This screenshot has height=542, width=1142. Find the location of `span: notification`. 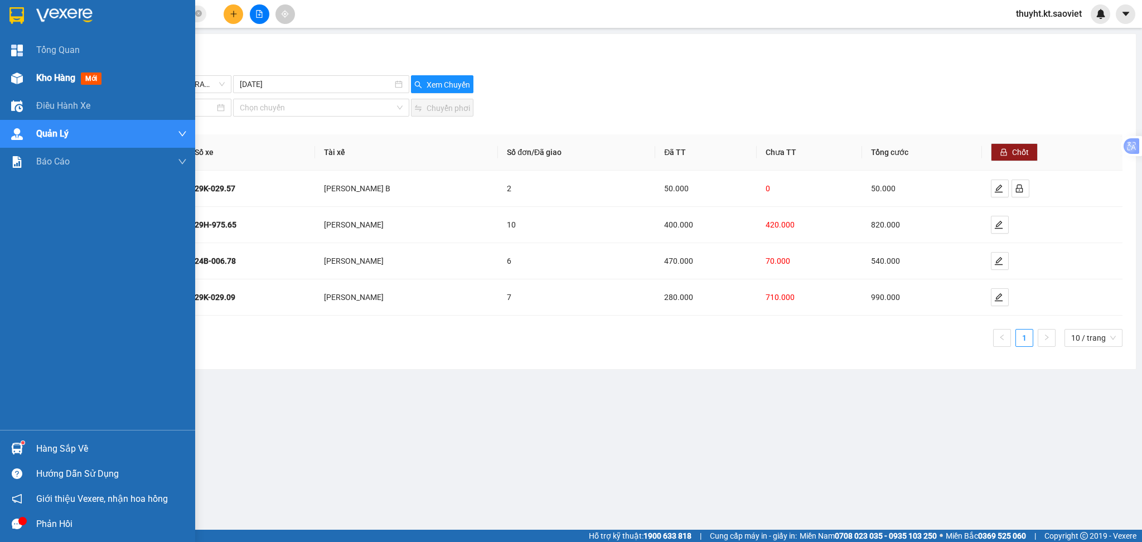

span: notification is located at coordinates (17, 498).